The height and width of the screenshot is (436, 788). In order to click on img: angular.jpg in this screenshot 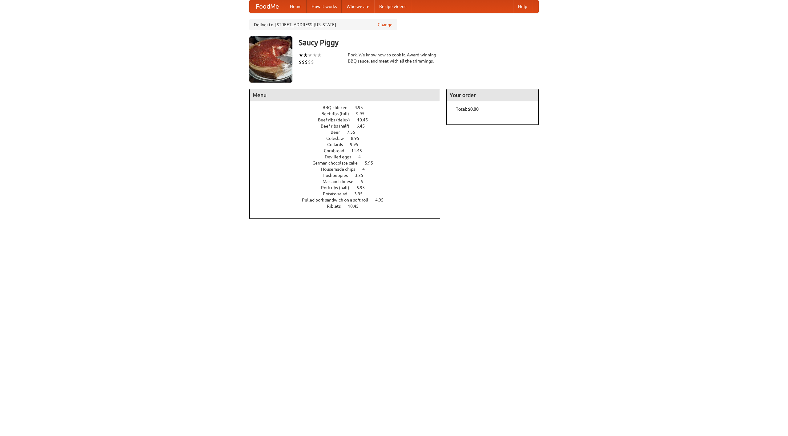, I will do `click(271, 59)`.